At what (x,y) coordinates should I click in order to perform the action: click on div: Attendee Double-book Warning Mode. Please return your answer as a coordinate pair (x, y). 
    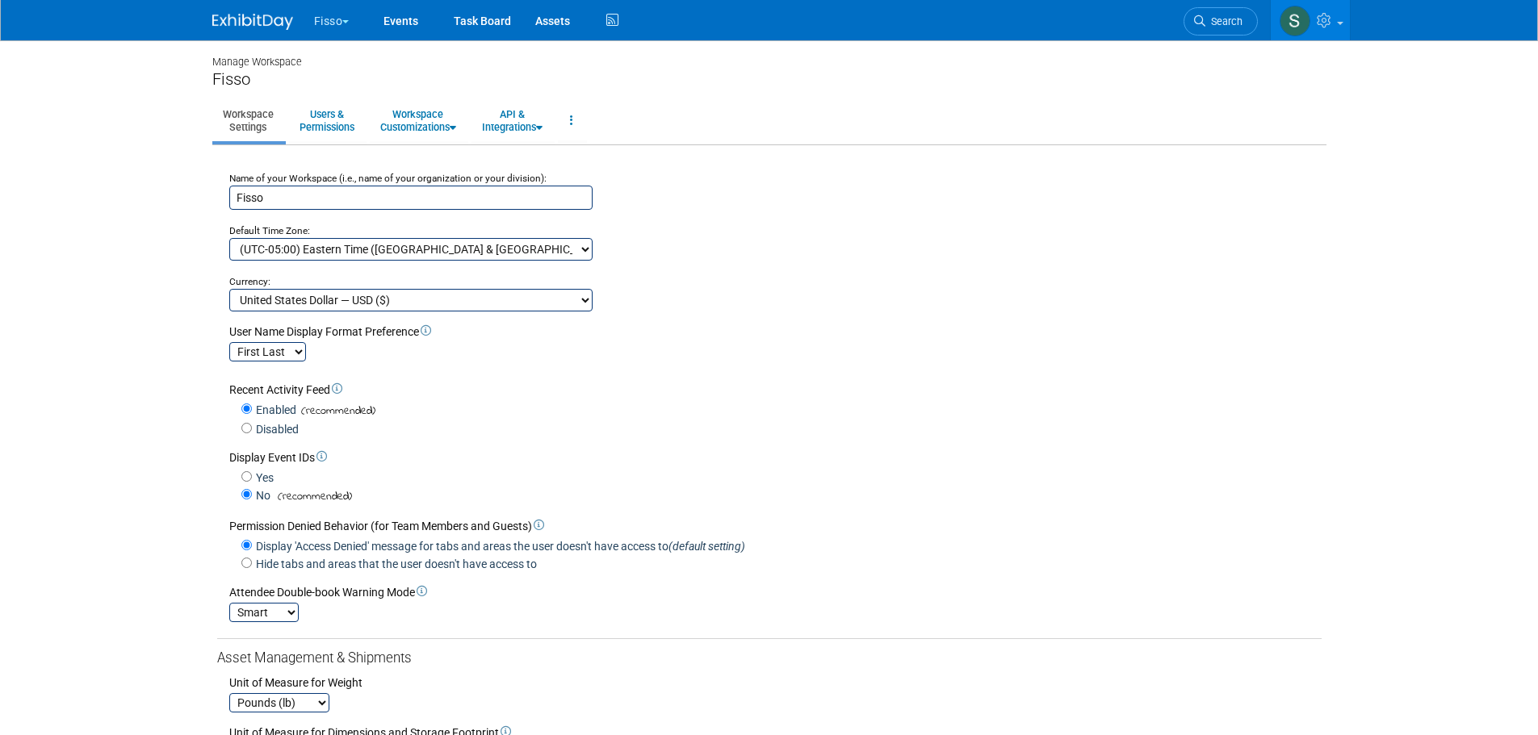
    Looking at the image, I should click on (775, 592).